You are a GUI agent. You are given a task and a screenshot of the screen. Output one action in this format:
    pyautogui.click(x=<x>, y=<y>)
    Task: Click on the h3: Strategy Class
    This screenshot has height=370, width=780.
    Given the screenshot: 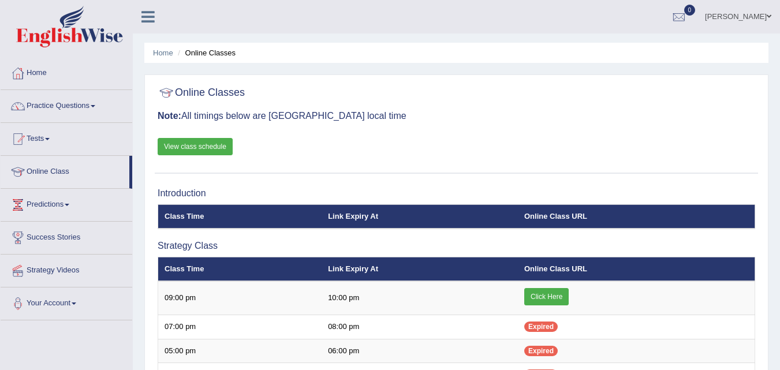 What is the action you would take?
    pyautogui.click(x=456, y=246)
    